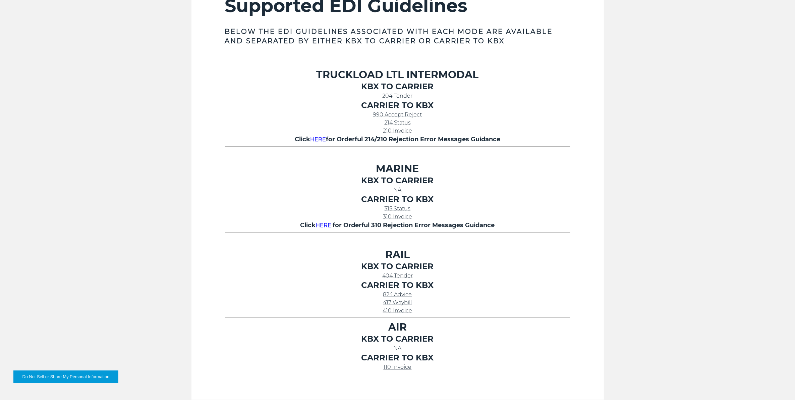 The image size is (795, 400). Describe the element at coordinates (398, 266) in the screenshot. I see `h4: KBX TO CARRIER` at that location.